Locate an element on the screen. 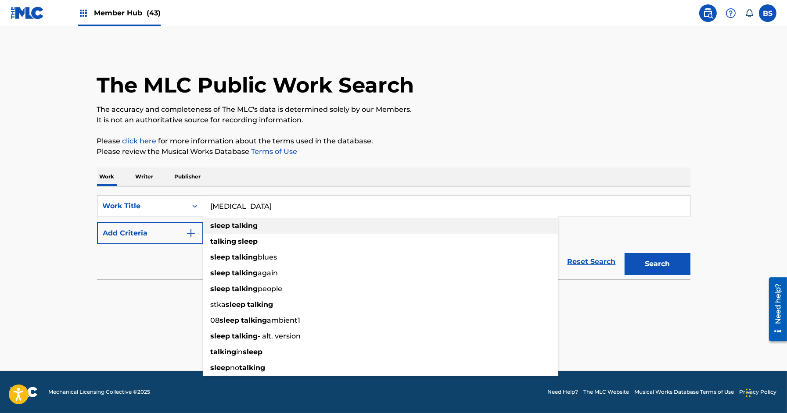 The image size is (787, 413). p: It is not an authoritative source for recording information. is located at coordinates (394, 120).